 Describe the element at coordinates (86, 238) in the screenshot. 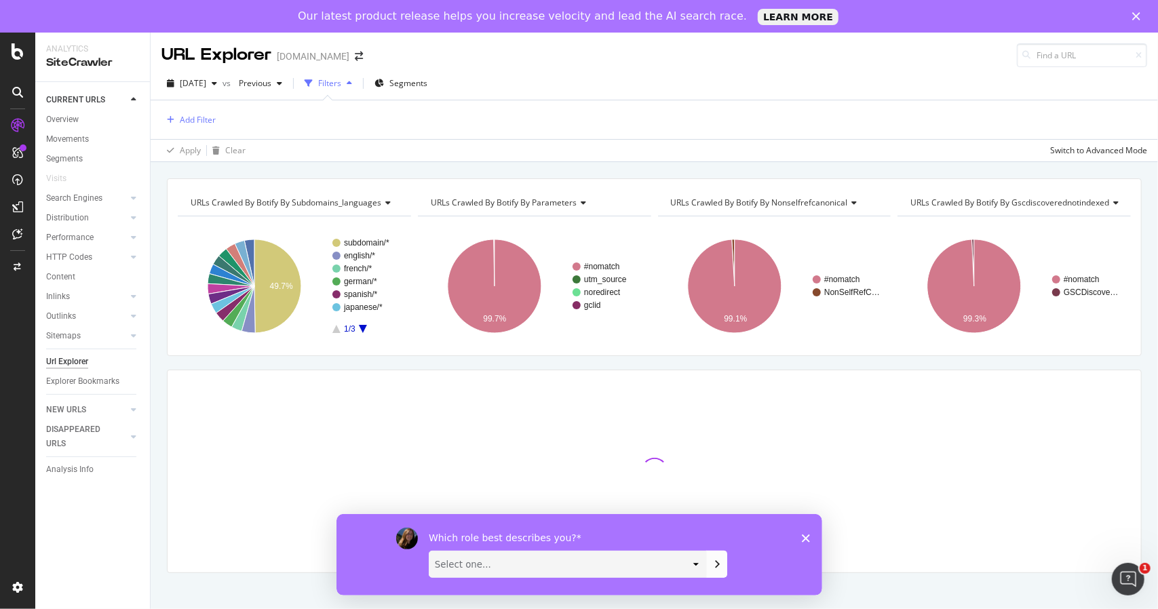

I see `a: Performance` at that location.